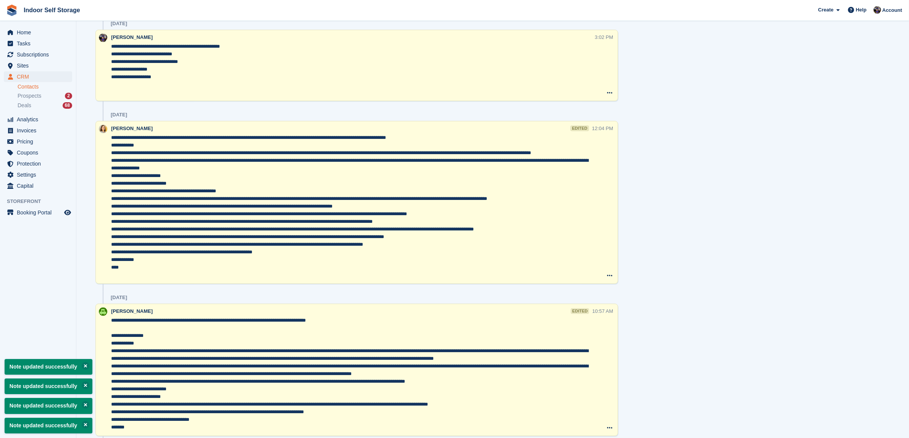 Image resolution: width=909 pixels, height=438 pixels. What do you see at coordinates (41, 202) in the screenshot?
I see `span: Storefront` at bounding box center [41, 202].